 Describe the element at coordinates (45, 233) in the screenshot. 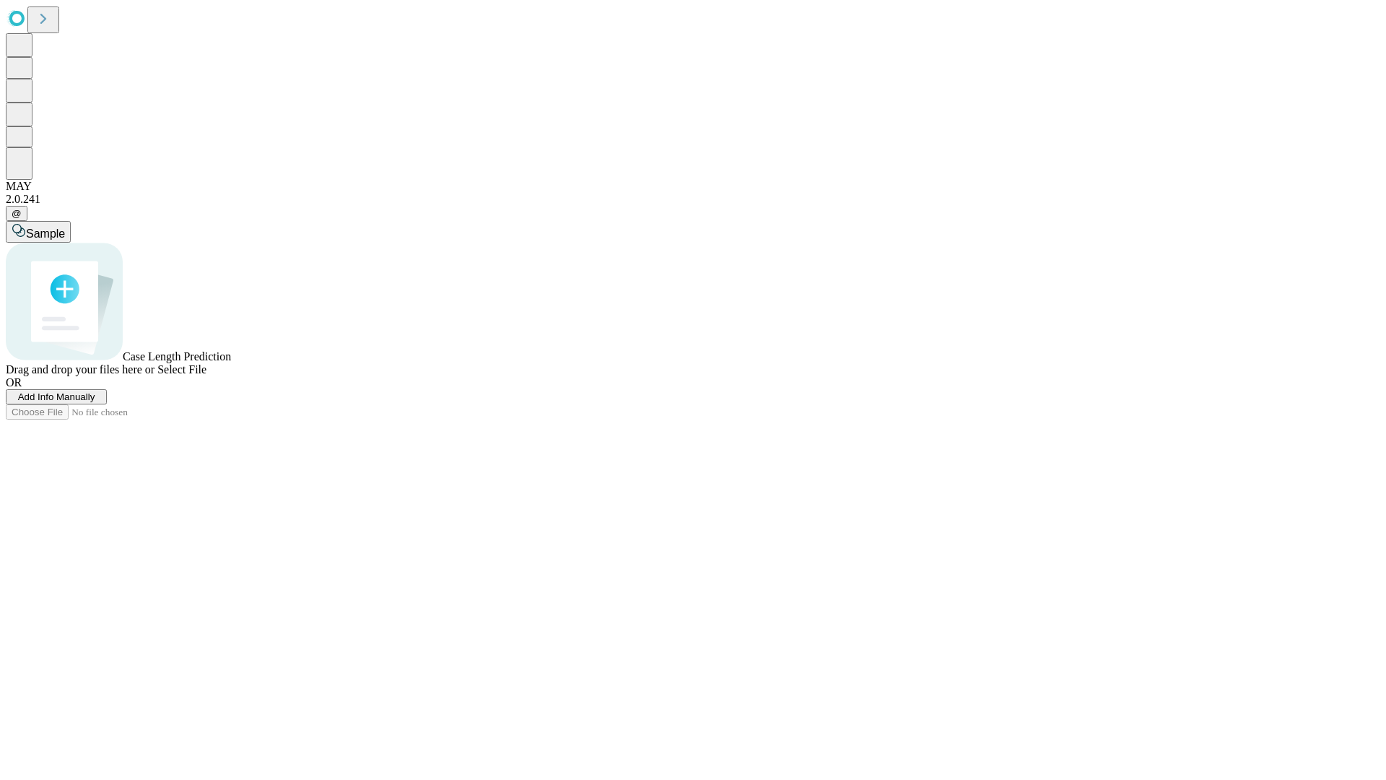

I see `span: Sample` at that location.